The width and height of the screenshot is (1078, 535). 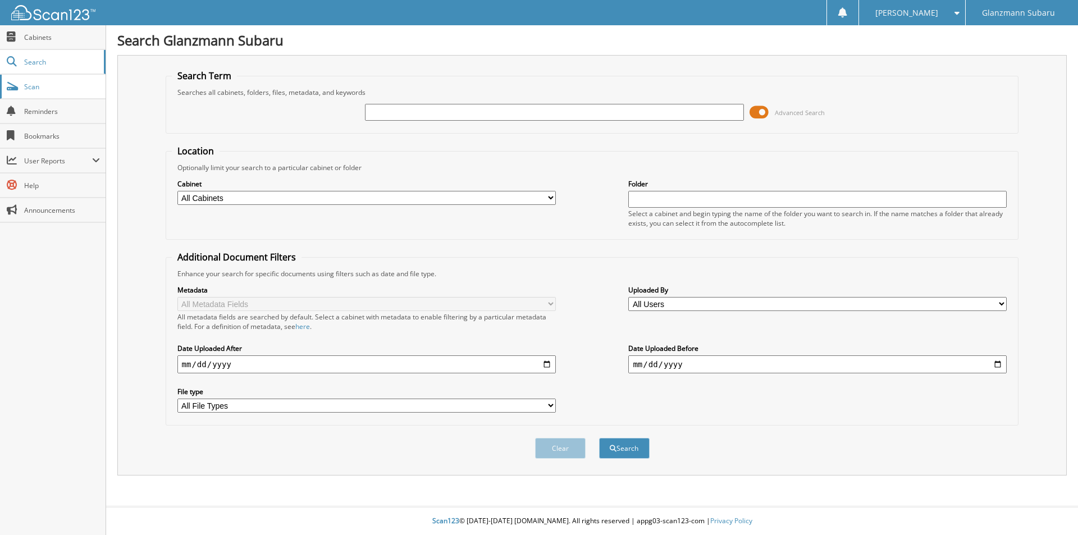 I want to click on label: Cabinet, so click(x=367, y=184).